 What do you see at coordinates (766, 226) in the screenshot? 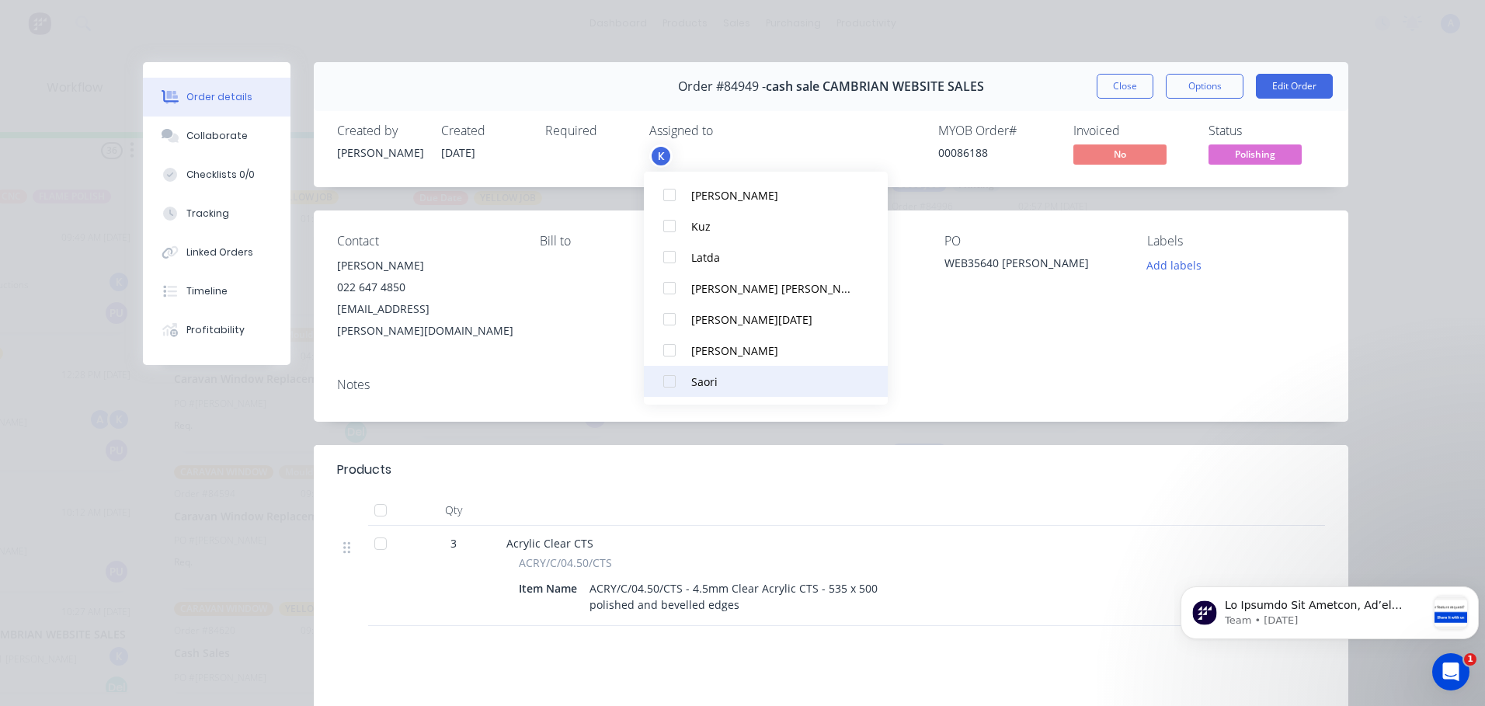
I see `button: Kuz` at bounding box center [766, 226].